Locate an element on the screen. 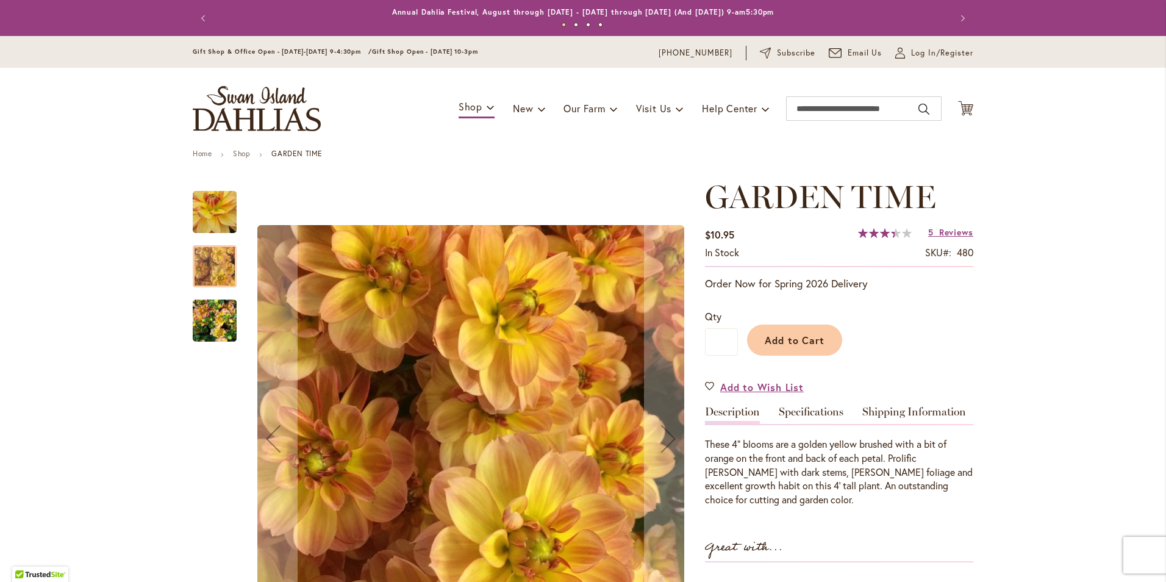 Image resolution: width=1166 pixels, height=582 pixels. strong: SKU is located at coordinates (938, 252).